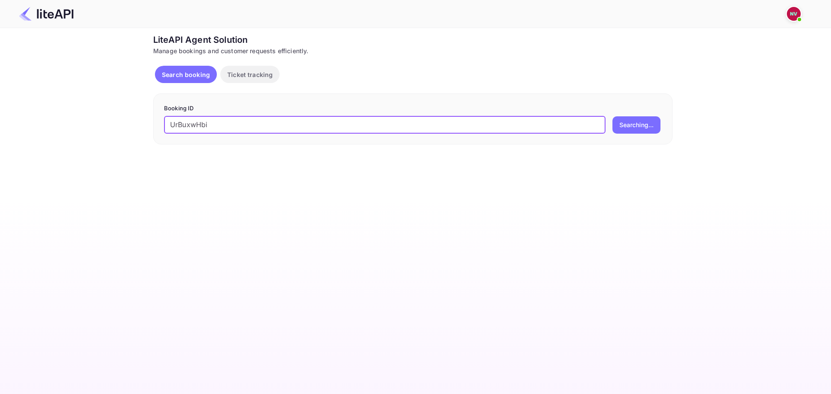 This screenshot has height=394, width=831. I want to click on div: LiteAPI Agent Solution, so click(413, 40).